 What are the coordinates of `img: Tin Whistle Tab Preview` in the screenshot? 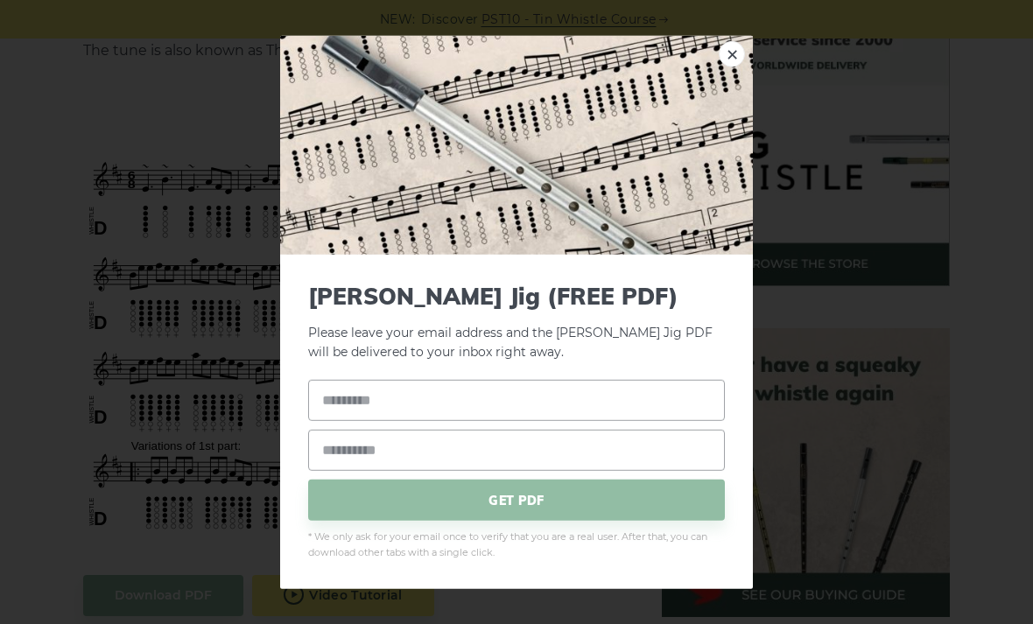 It's located at (516, 144).